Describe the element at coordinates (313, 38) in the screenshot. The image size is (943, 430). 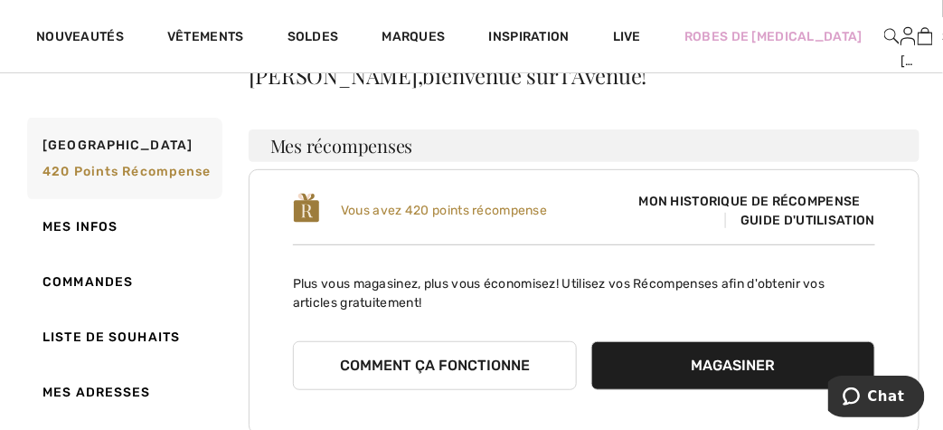
I see `a: Soldes` at that location.